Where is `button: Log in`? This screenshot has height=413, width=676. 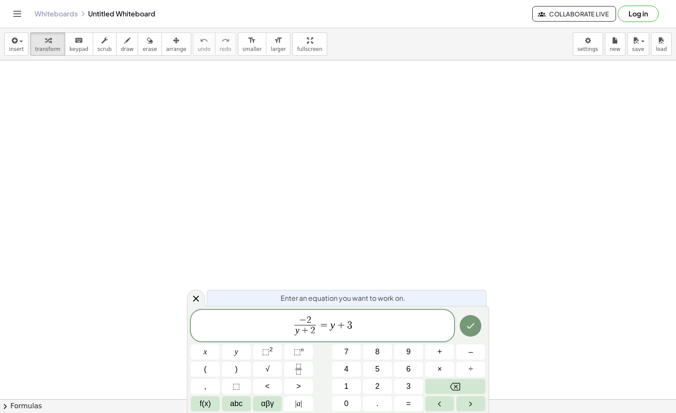 button: Log in is located at coordinates (638, 14).